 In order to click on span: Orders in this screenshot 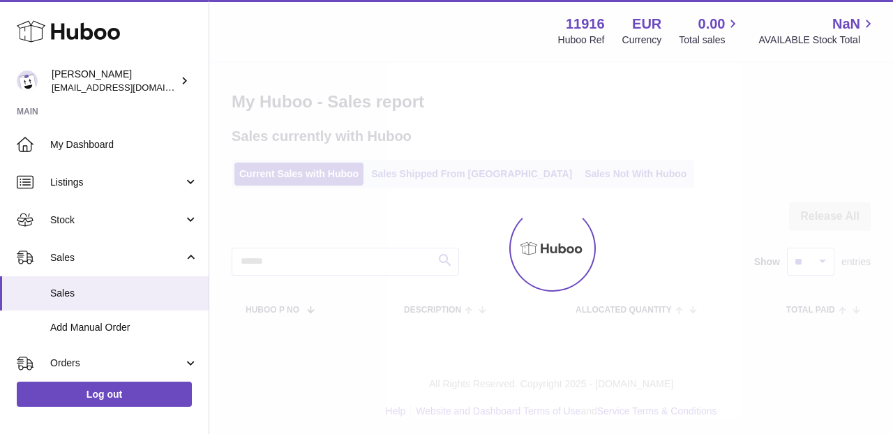, I will do `click(117, 363)`.